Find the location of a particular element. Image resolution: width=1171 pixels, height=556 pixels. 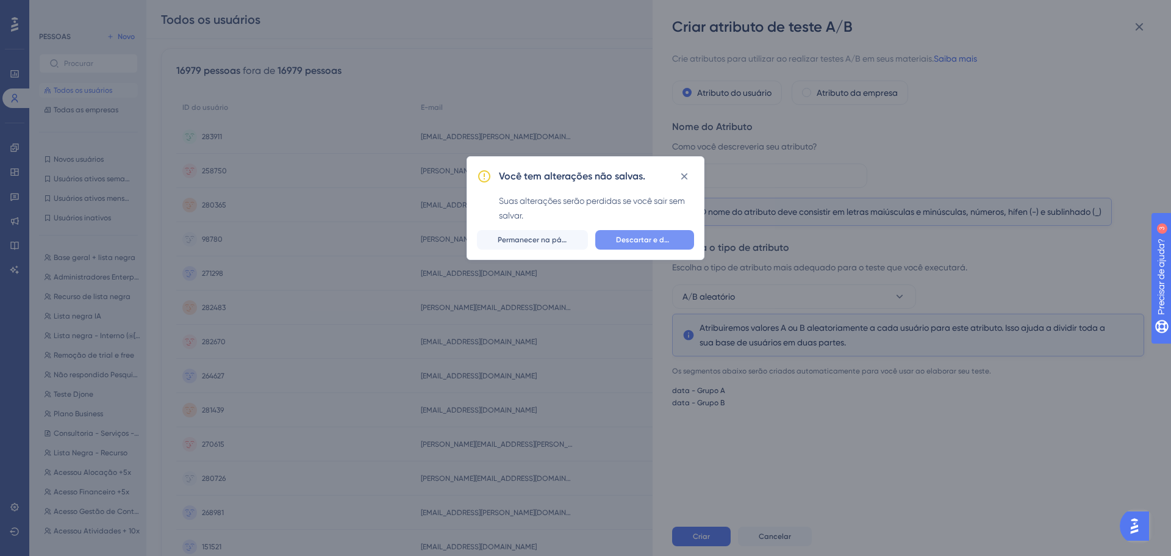

font: Você tem alterações não salvas. is located at coordinates (572, 176).